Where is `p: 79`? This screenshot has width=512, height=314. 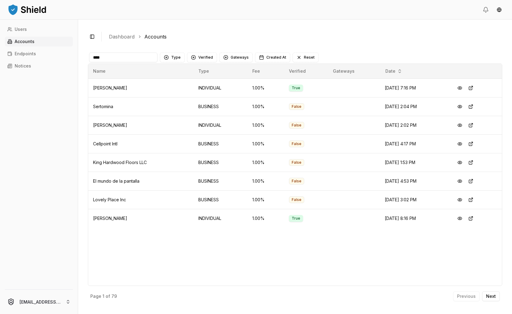 p: 79 is located at coordinates (114, 296).